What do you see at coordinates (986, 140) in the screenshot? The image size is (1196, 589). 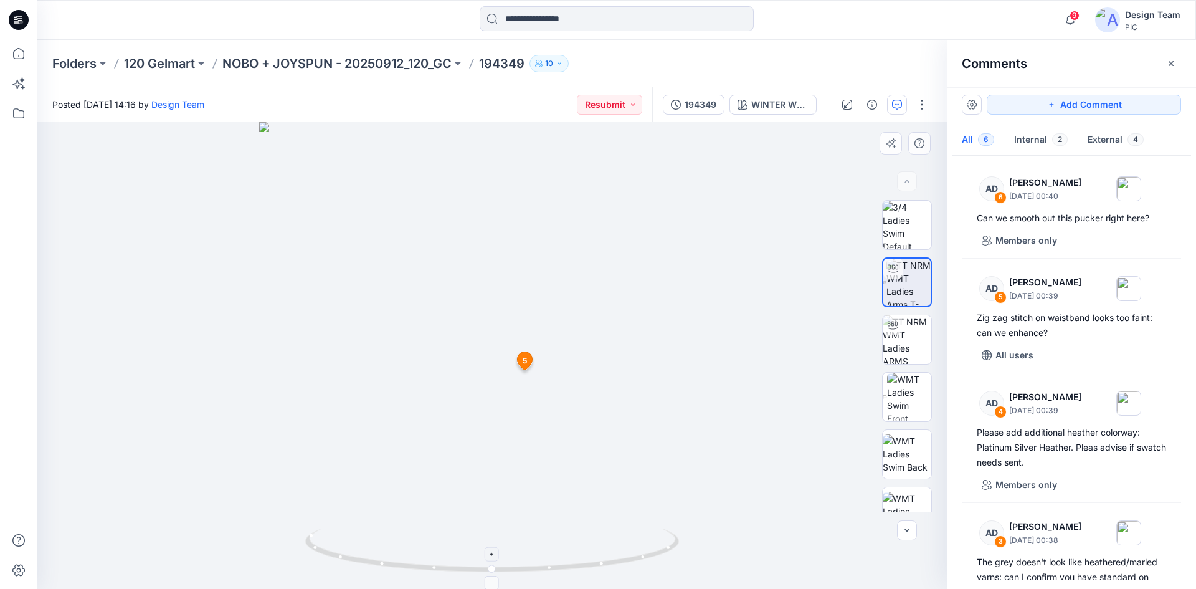 I see `span: 6` at bounding box center [986, 140].